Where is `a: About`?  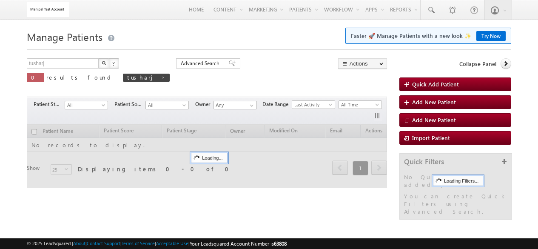
a: About is located at coordinates (79, 243).